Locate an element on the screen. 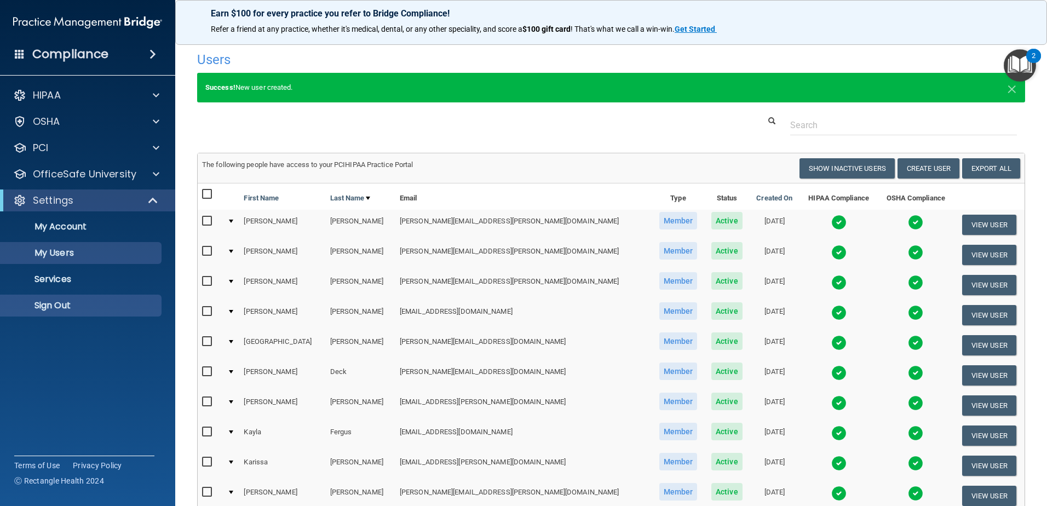  a: PCI is located at coordinates (86, 148).